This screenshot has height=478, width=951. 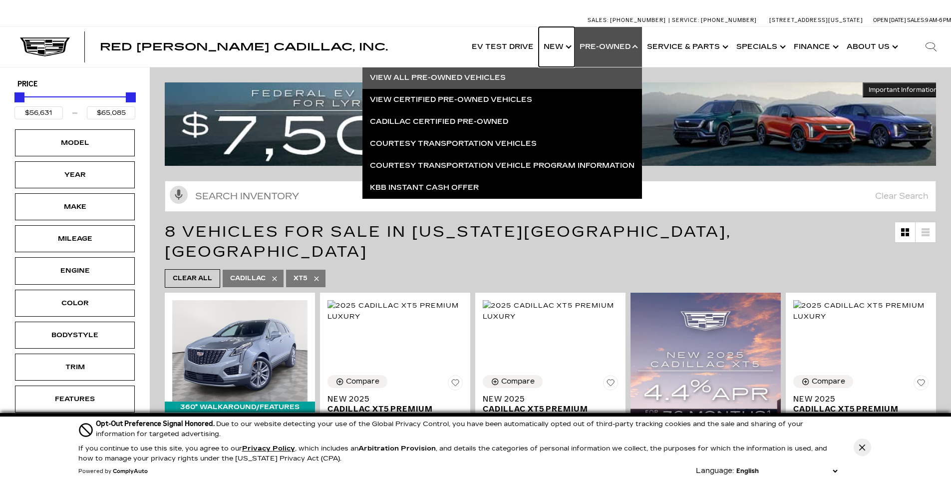 I want to click on div: Powered by, so click(x=113, y=471).